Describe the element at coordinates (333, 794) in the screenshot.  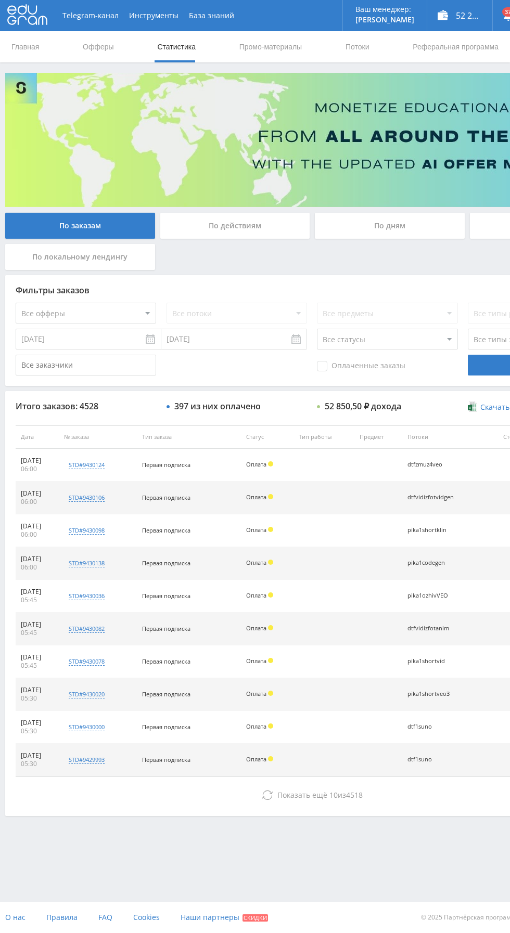
I see `span: 10` at that location.